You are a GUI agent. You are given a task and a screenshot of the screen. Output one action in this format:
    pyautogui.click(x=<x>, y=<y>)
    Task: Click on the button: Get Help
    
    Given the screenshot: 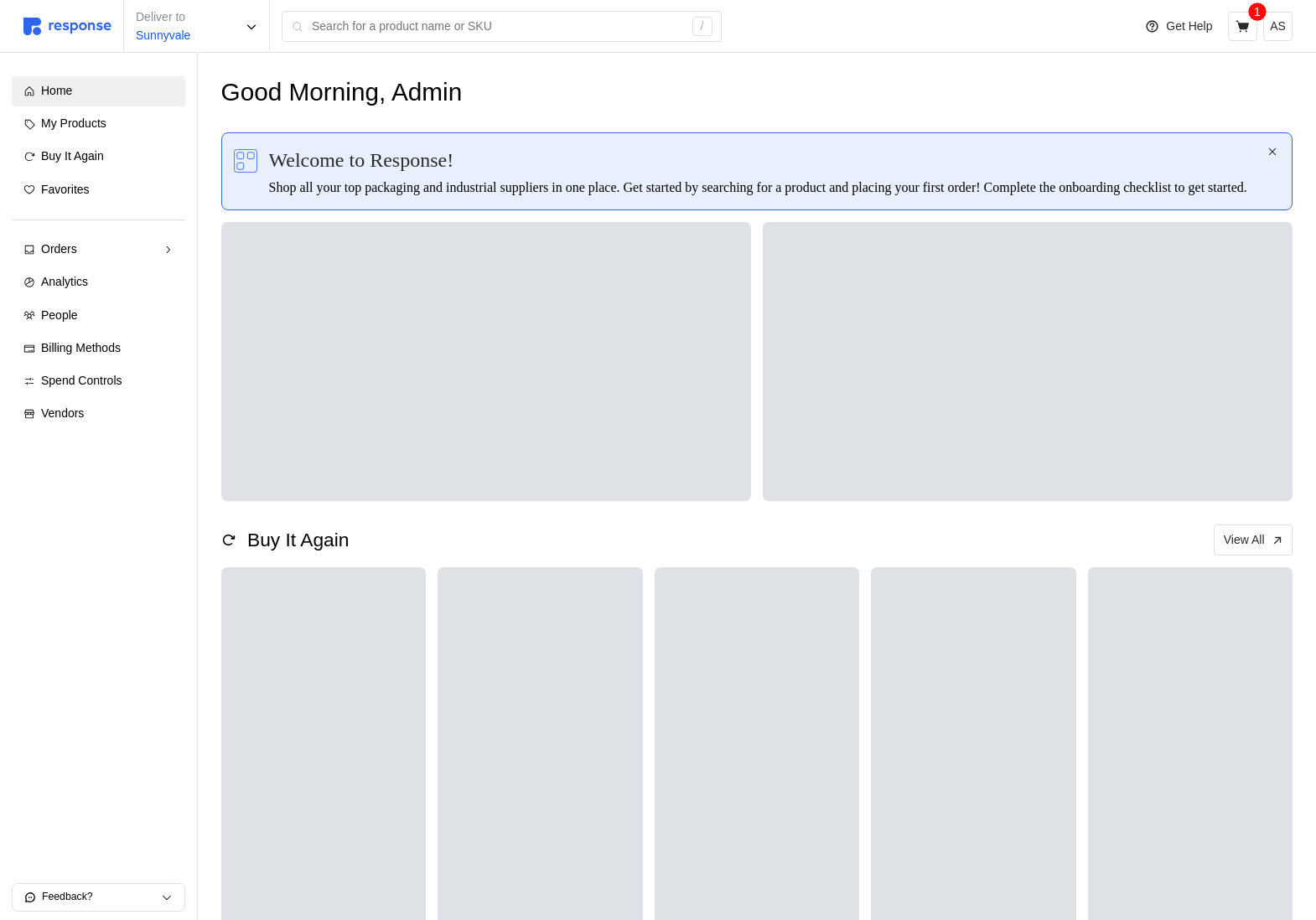 What is the action you would take?
    pyautogui.click(x=1179, y=27)
    